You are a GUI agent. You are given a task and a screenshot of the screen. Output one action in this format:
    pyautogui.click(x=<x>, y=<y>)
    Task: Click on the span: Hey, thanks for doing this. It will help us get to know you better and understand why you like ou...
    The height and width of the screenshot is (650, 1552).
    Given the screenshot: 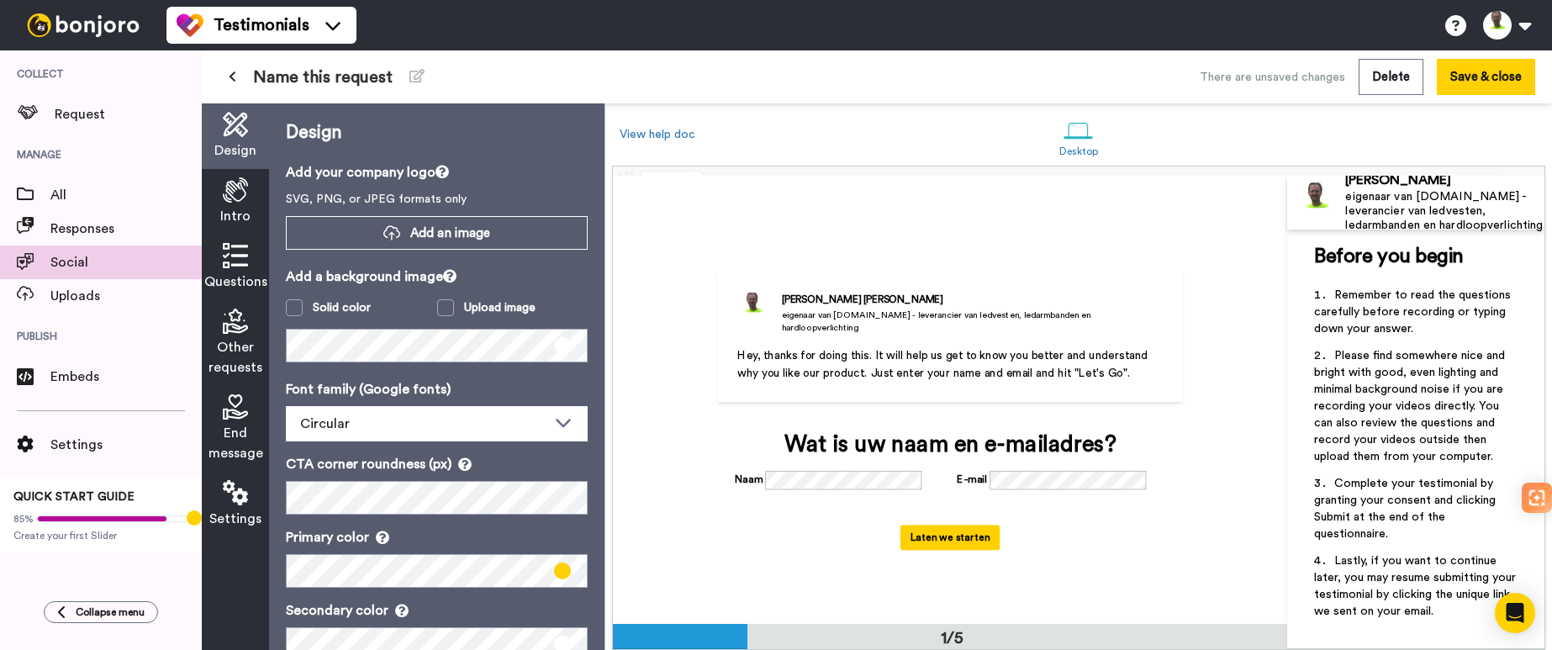 What is the action you would take?
    pyautogui.click(x=944, y=363)
    